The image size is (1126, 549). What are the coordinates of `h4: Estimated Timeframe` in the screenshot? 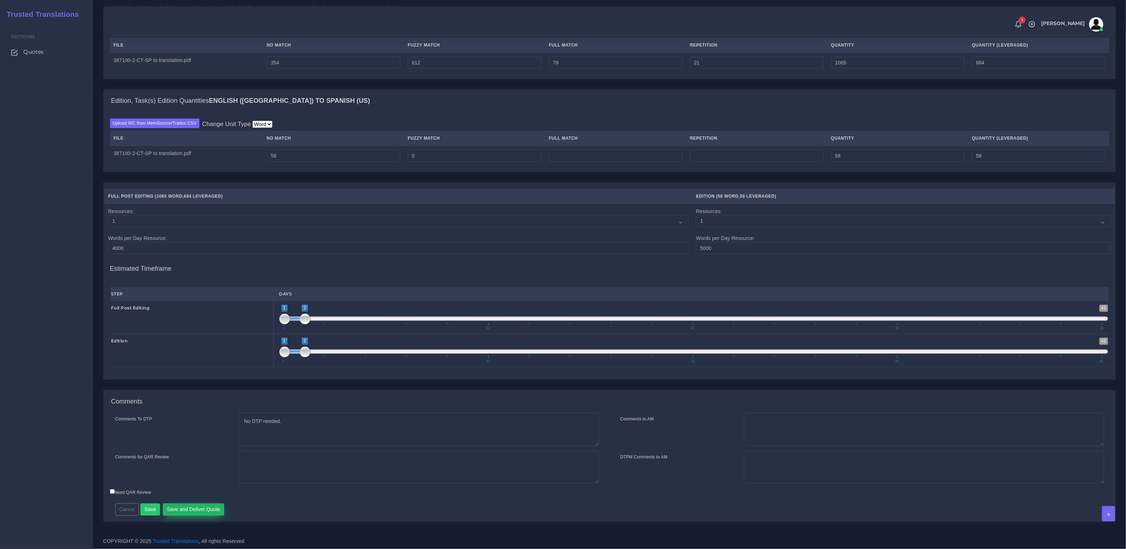 It's located at (610, 265).